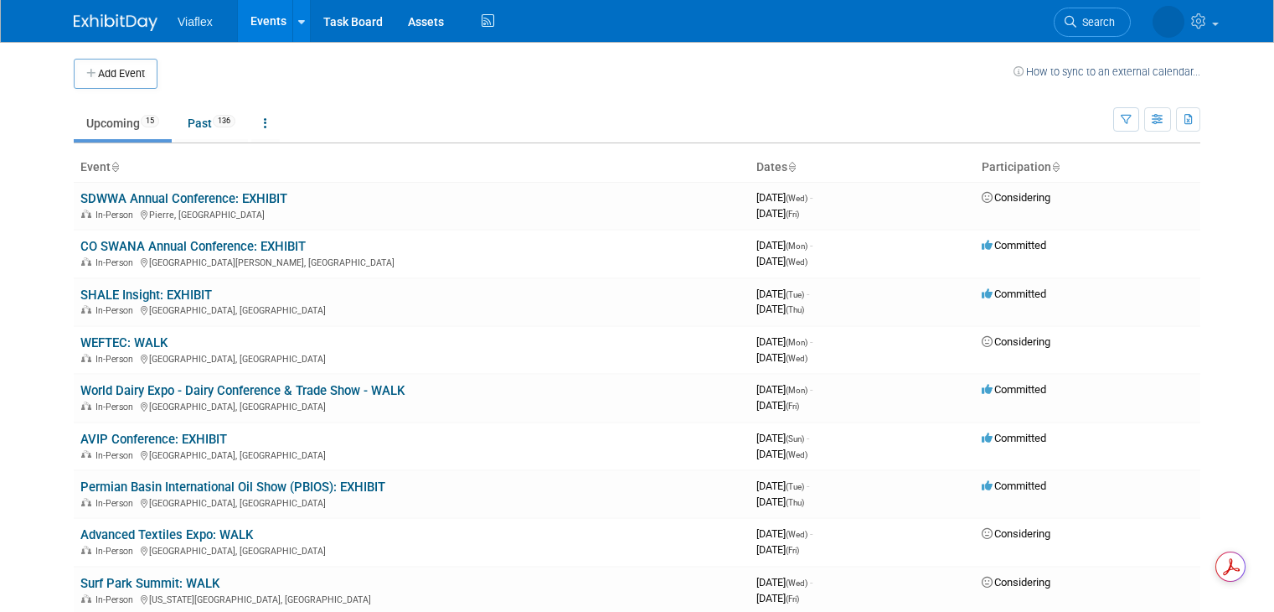  I want to click on a: Sort by Participation Type, so click(1056, 167).